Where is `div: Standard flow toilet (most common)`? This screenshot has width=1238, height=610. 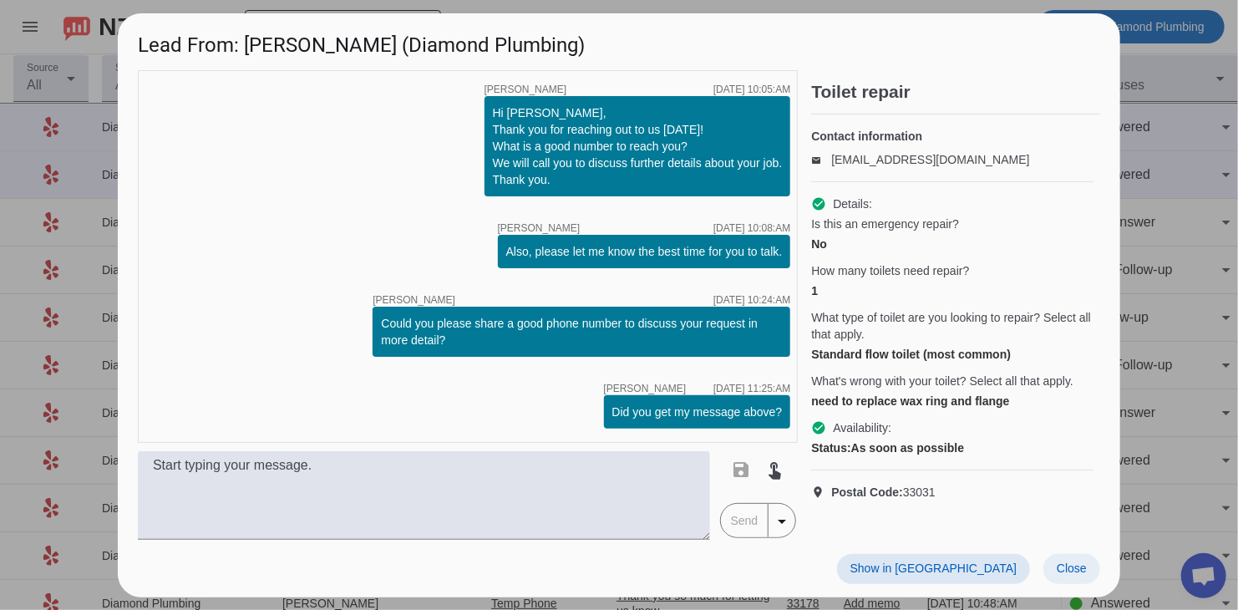 div: Standard flow toilet (most common) is located at coordinates (952, 354).